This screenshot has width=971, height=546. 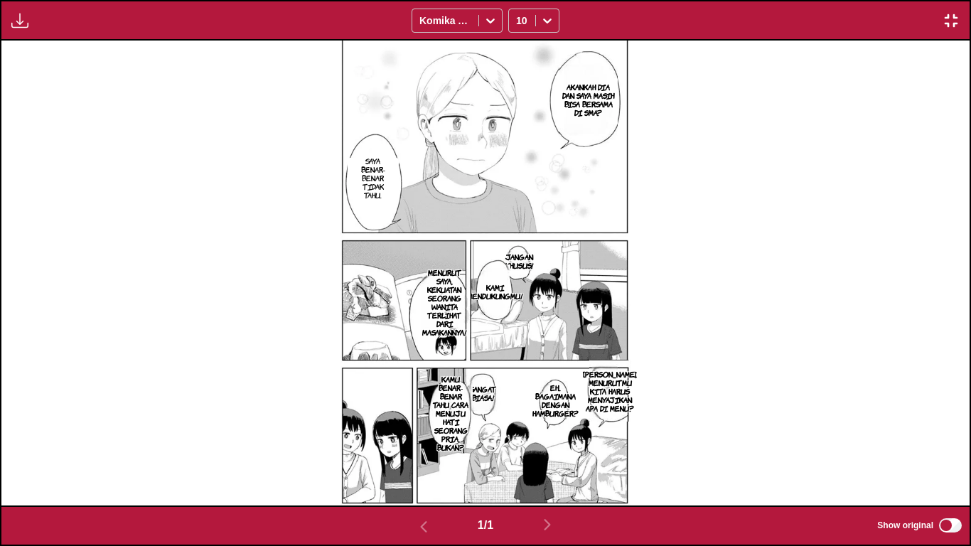 What do you see at coordinates (905, 525) in the screenshot?
I see `span: Show original` at bounding box center [905, 525].